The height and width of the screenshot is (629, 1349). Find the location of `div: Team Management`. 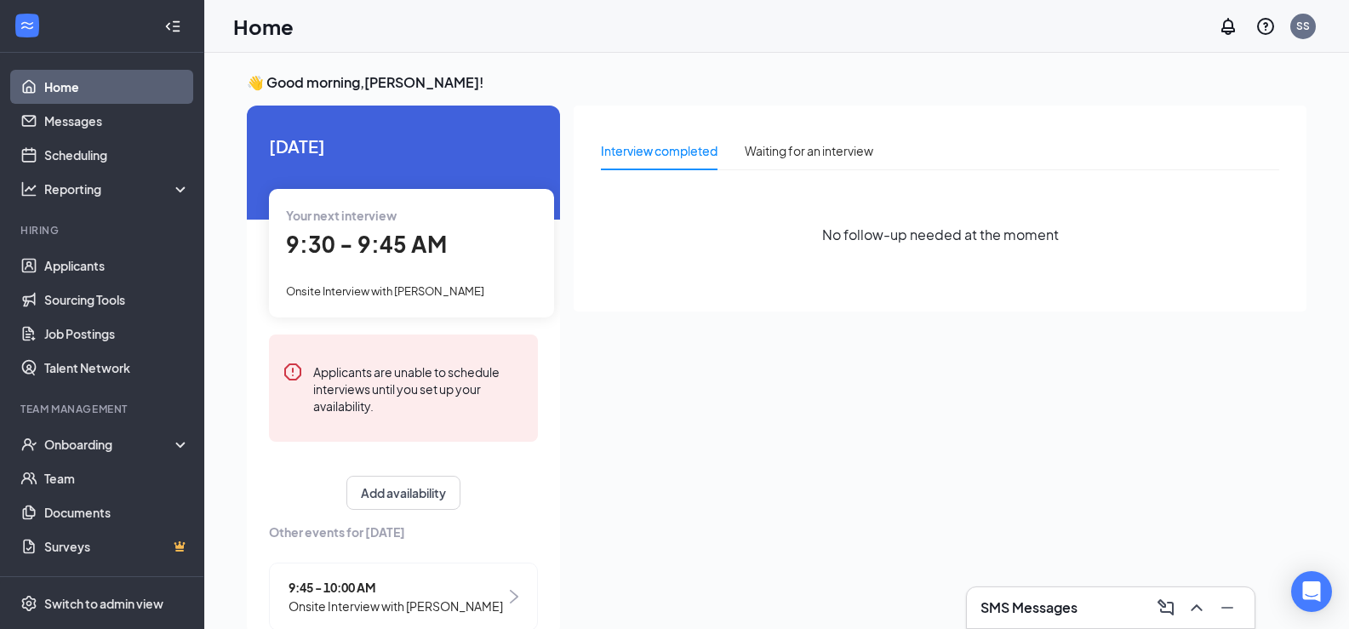

div: Team Management is located at coordinates (103, 408).